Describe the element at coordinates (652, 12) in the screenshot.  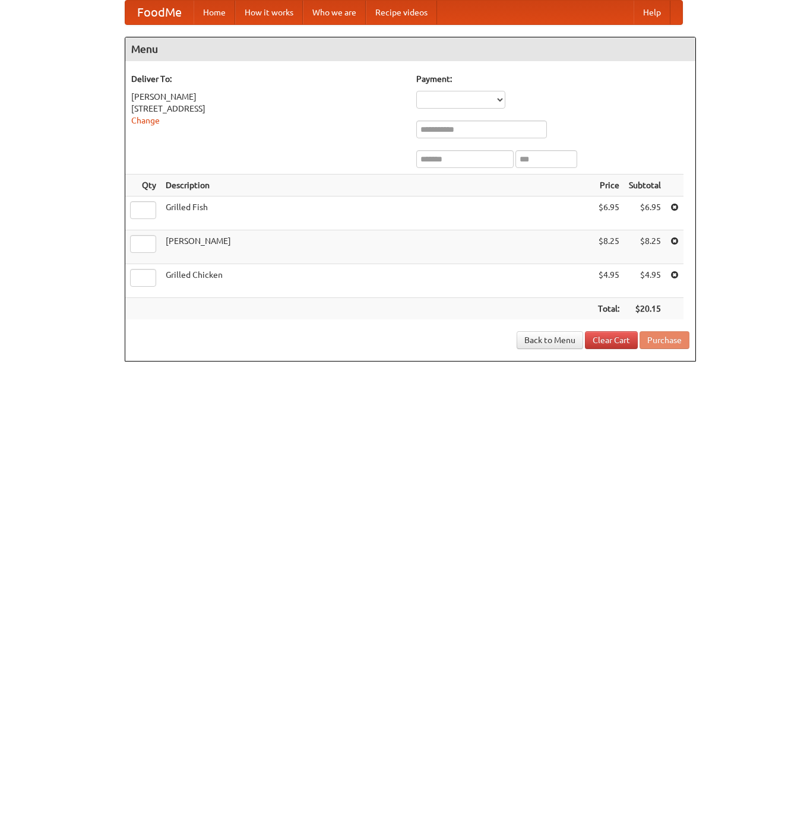
I see `a: Help` at that location.